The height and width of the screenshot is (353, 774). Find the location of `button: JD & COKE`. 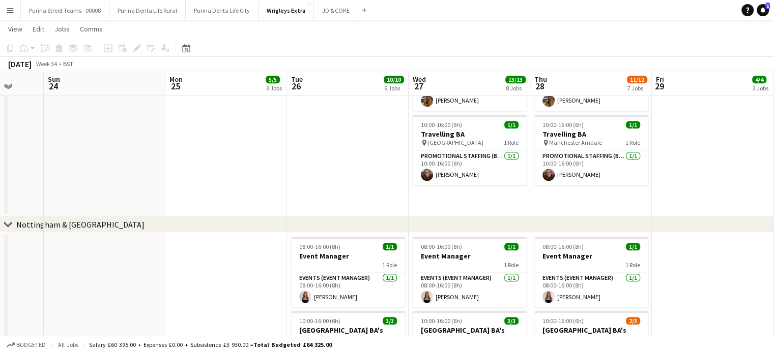

button: JD & COKE is located at coordinates (336, 10).